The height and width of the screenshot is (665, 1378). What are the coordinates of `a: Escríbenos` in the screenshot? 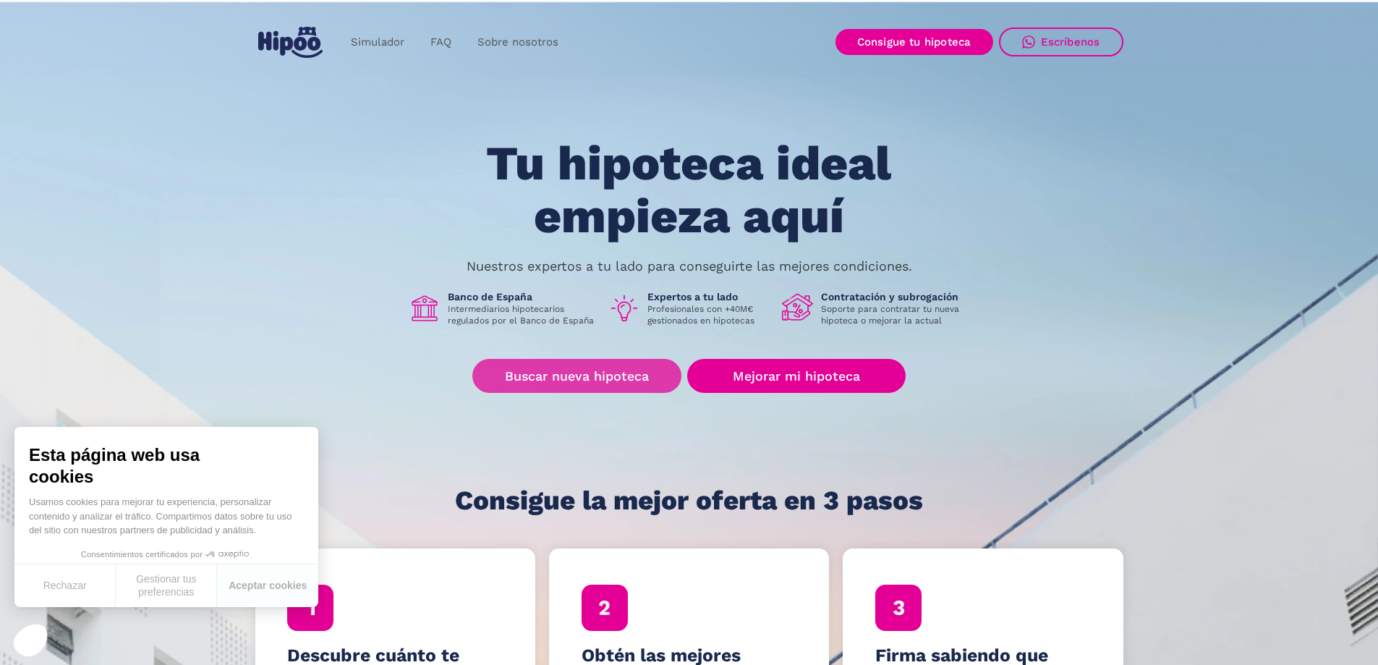 It's located at (1061, 42).